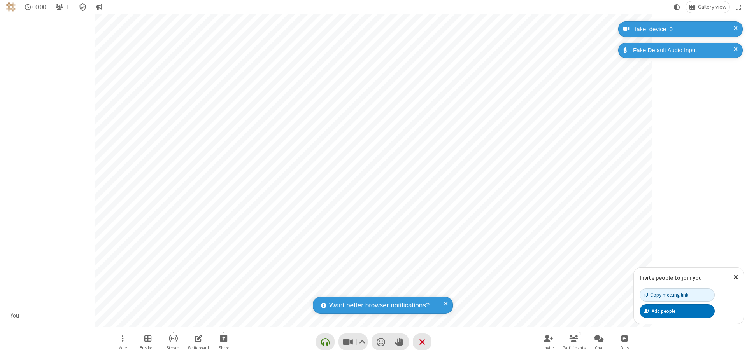  What do you see at coordinates (381, 342) in the screenshot?
I see `button: Send a reaction` at bounding box center [381, 342].